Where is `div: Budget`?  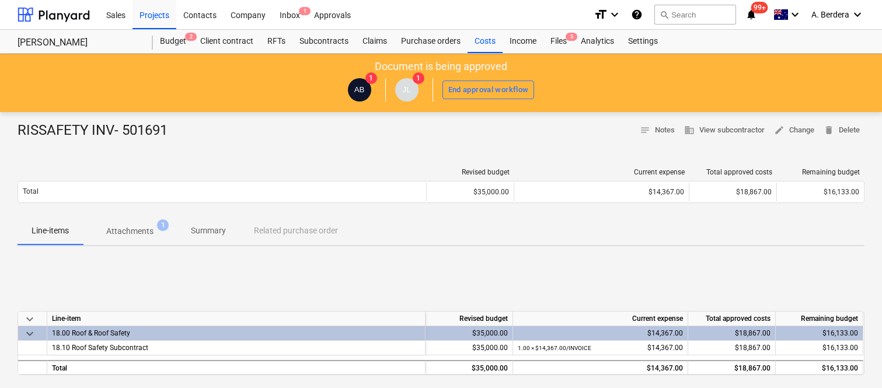
div: Budget is located at coordinates (173, 41).